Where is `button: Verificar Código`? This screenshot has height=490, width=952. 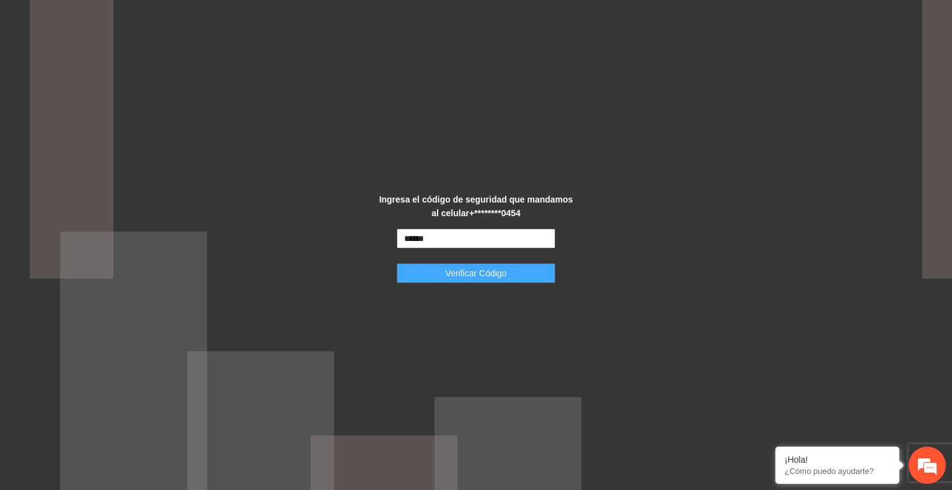
button: Verificar Código is located at coordinates (476, 273).